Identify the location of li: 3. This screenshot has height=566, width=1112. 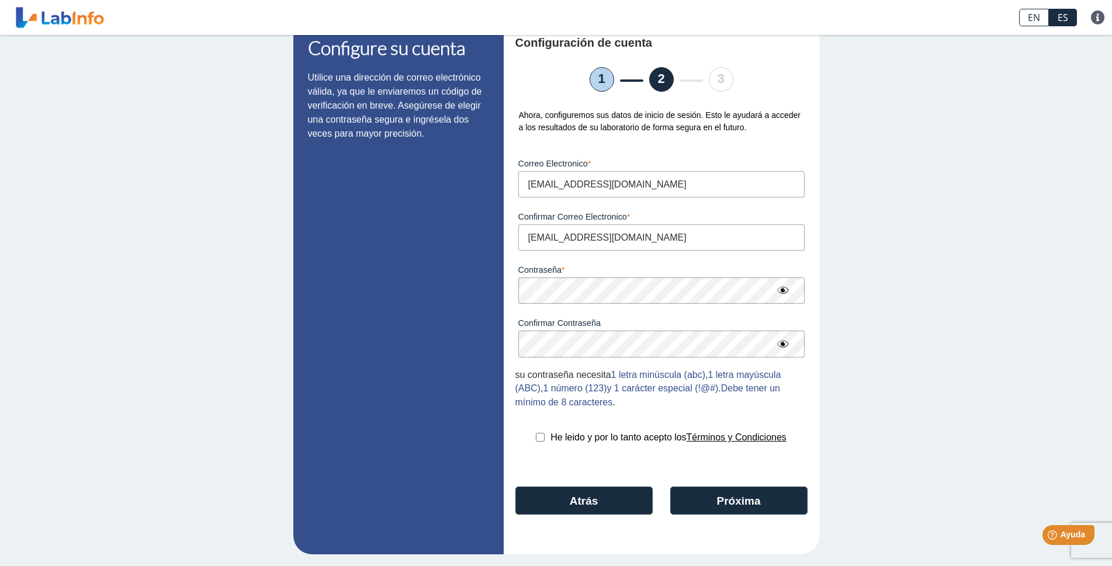
(721, 79).